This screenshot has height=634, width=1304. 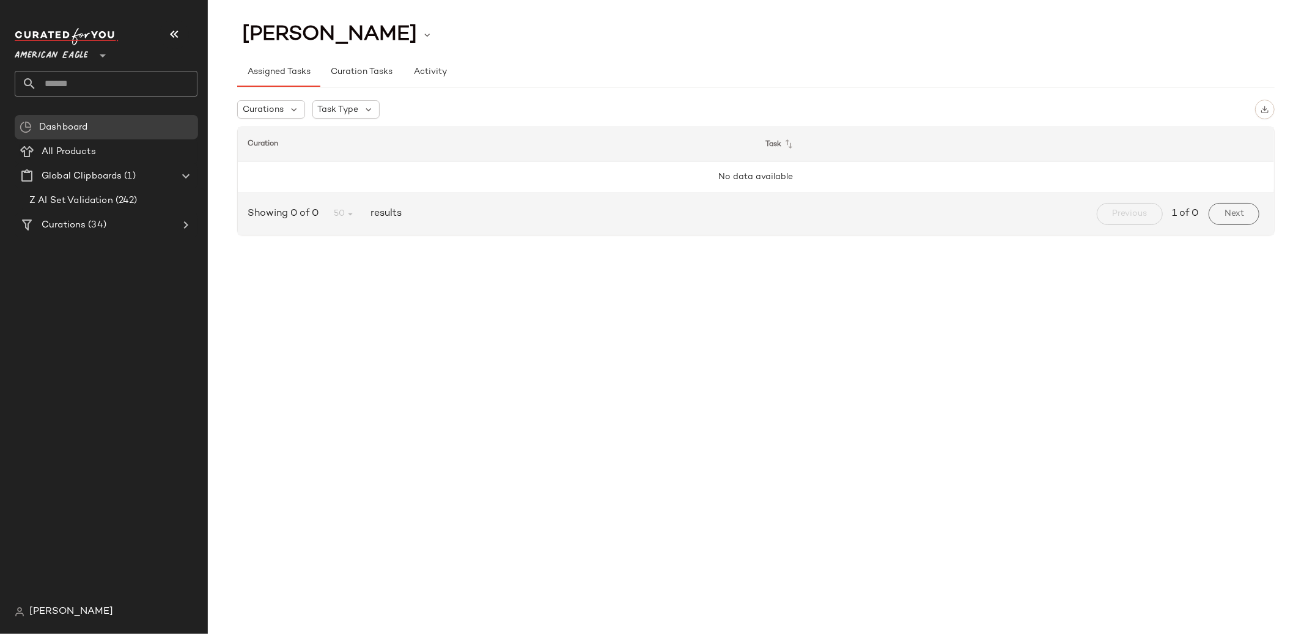 What do you see at coordinates (383, 214) in the screenshot?
I see `span: results` at bounding box center [383, 214].